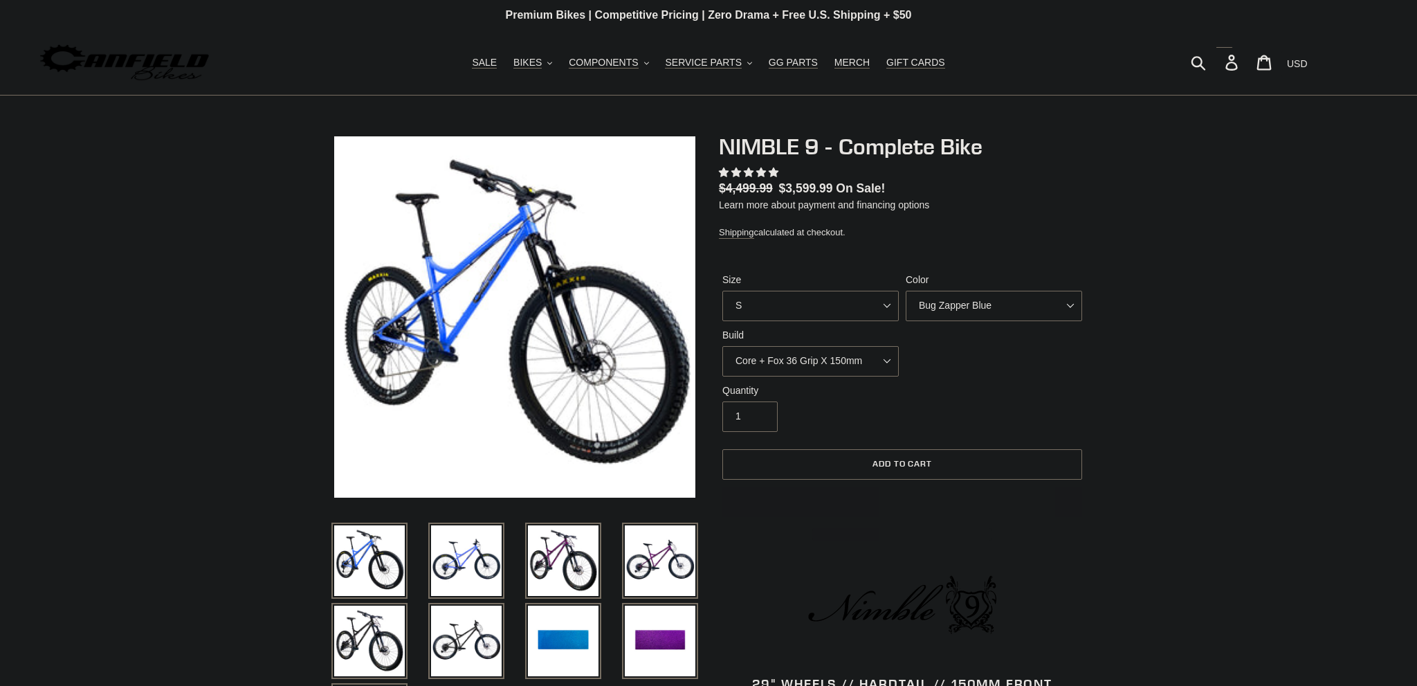  I want to click on span: COMPONENTS, so click(603, 62).